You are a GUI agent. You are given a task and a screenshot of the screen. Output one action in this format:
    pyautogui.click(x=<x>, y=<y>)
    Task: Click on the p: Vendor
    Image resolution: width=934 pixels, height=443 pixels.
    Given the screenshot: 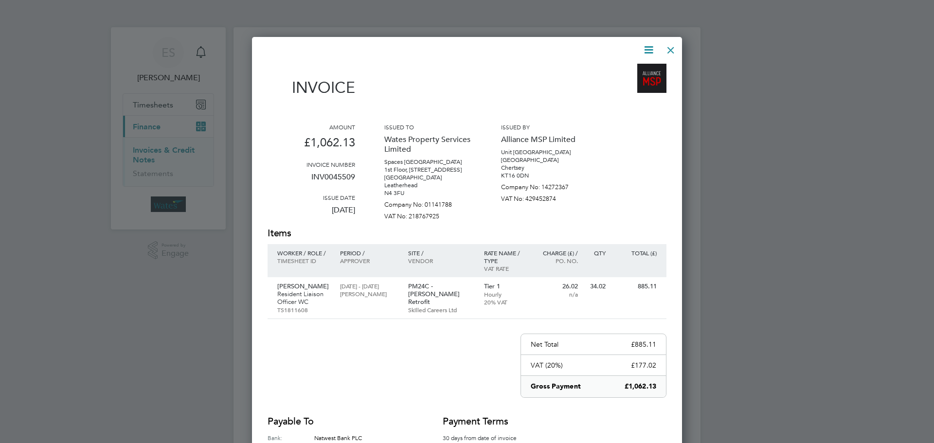 What is the action you would take?
    pyautogui.click(x=441, y=261)
    